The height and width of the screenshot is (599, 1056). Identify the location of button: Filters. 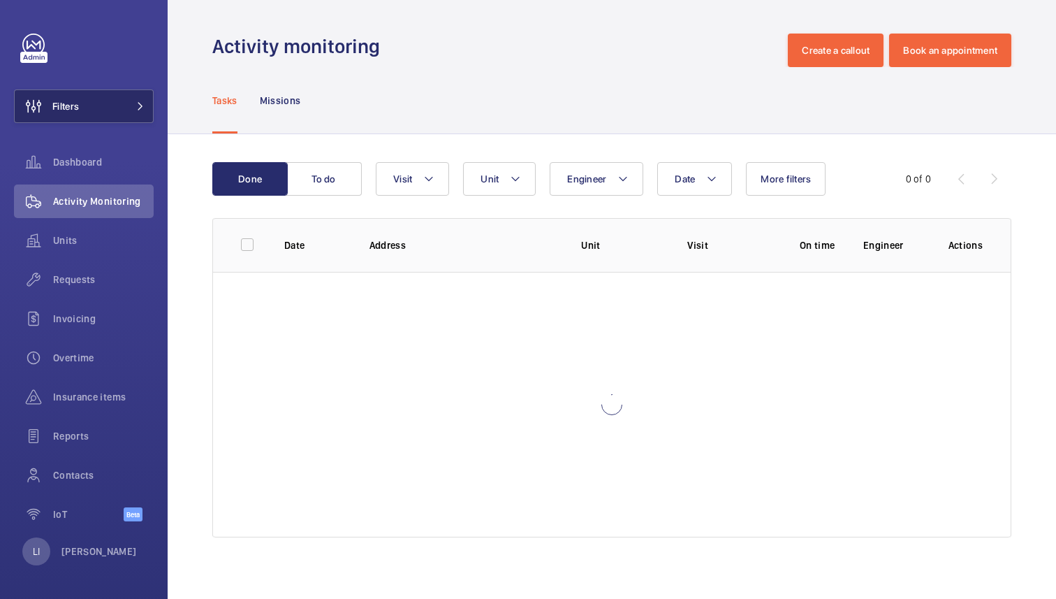
(84, 106).